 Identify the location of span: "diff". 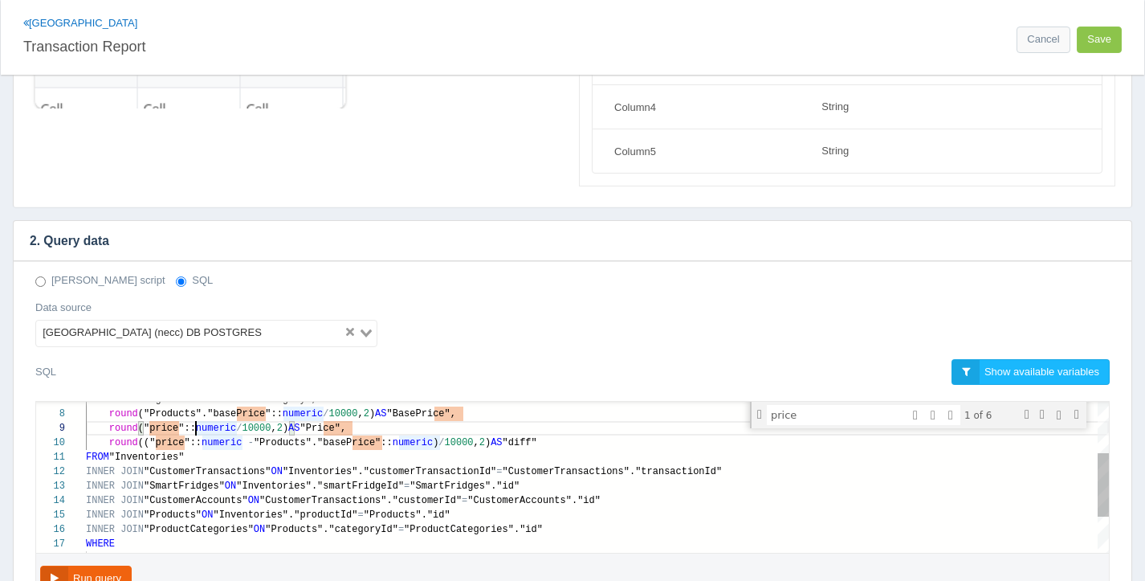
(520, 443).